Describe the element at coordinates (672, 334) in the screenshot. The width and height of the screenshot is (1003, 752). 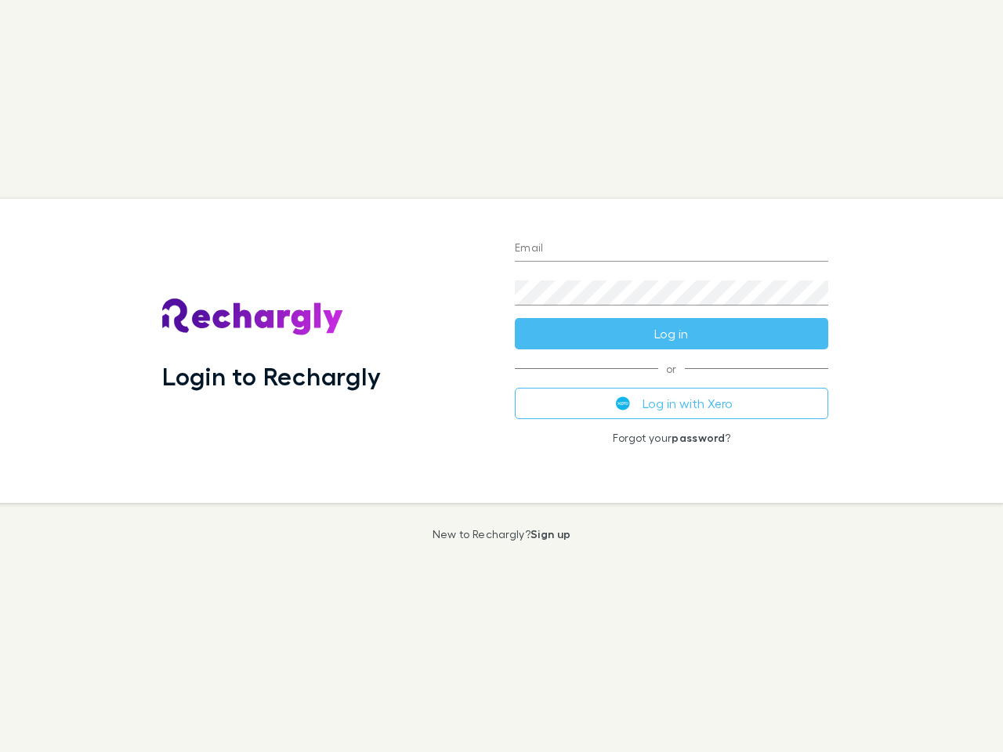
I see `button: Log in` at that location.